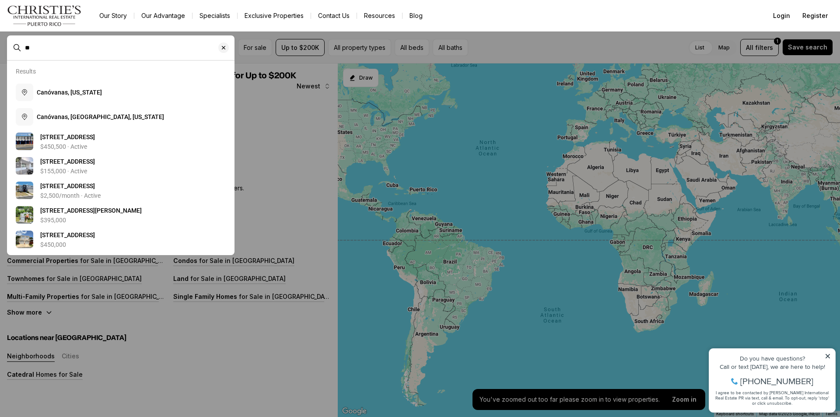 Image resolution: width=840 pixels, height=417 pixels. Describe the element at coordinates (121, 166) in the screenshot. I see `a: View details: Calle 10 10` at that location.